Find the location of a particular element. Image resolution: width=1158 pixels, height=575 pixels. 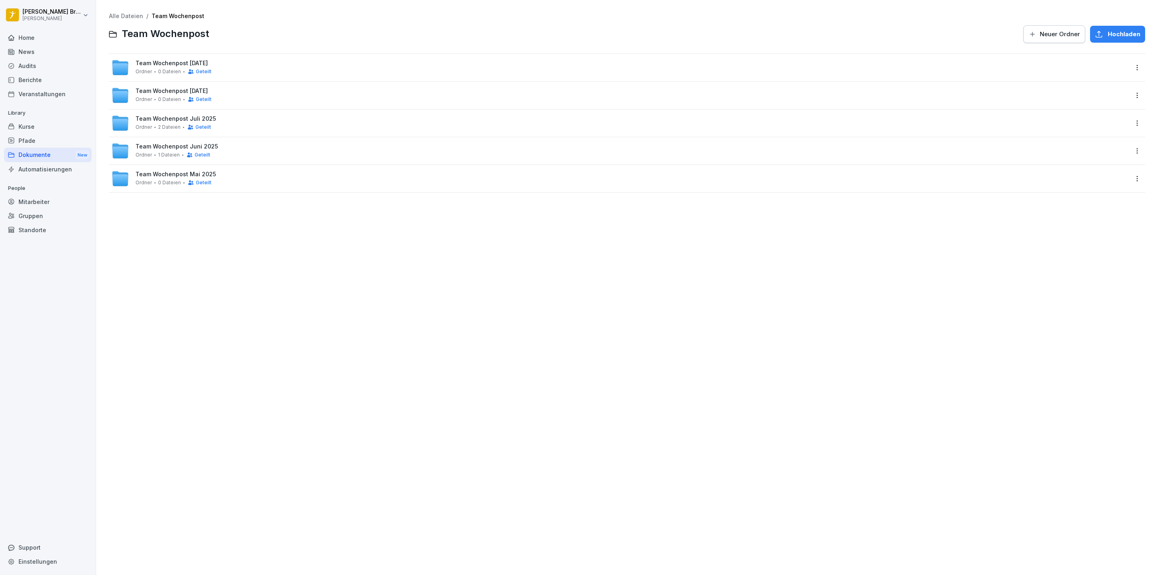

a: Audits is located at coordinates (48, 66).